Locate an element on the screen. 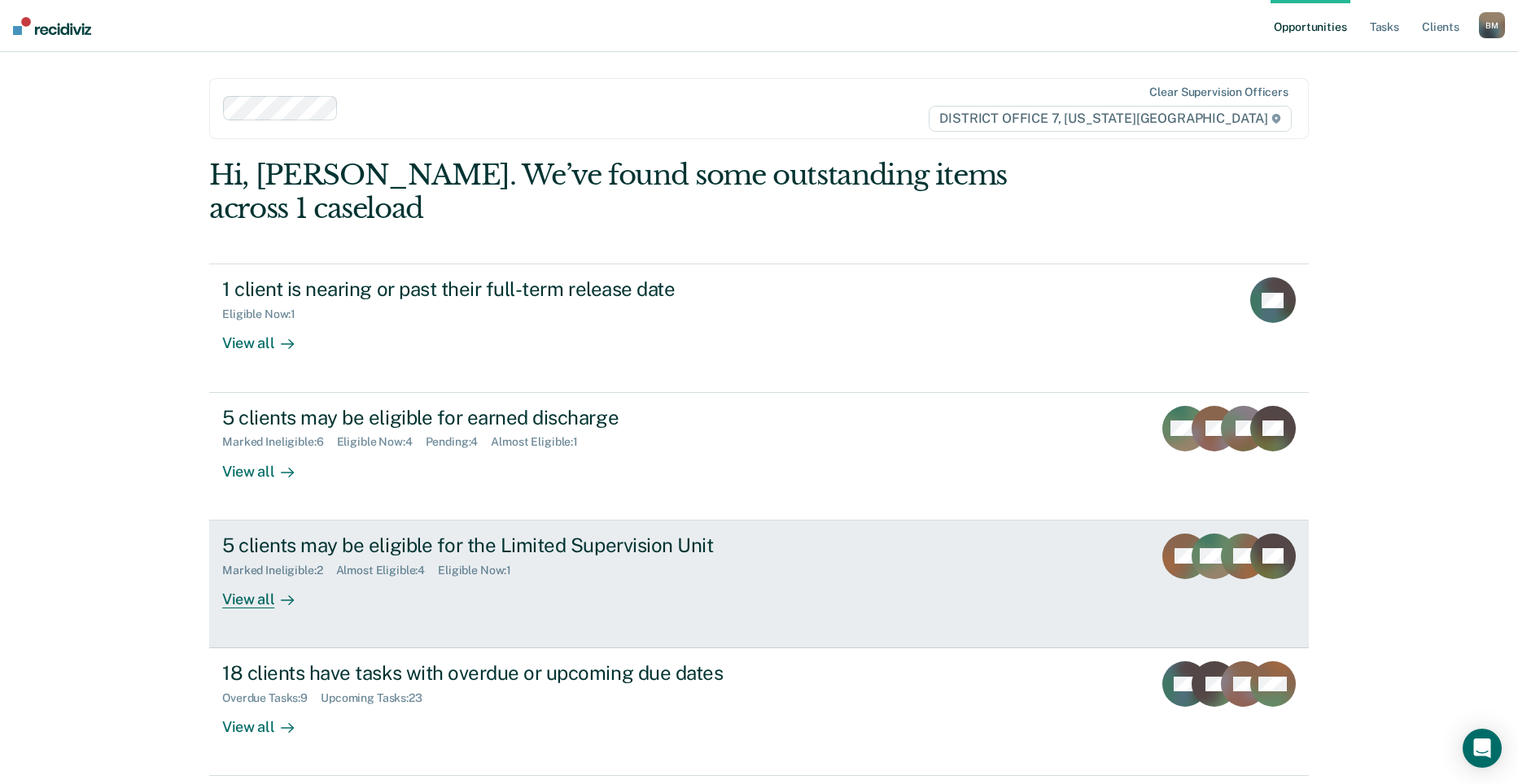 The image size is (1518, 784). img: Recidiviz is located at coordinates (52, 26).